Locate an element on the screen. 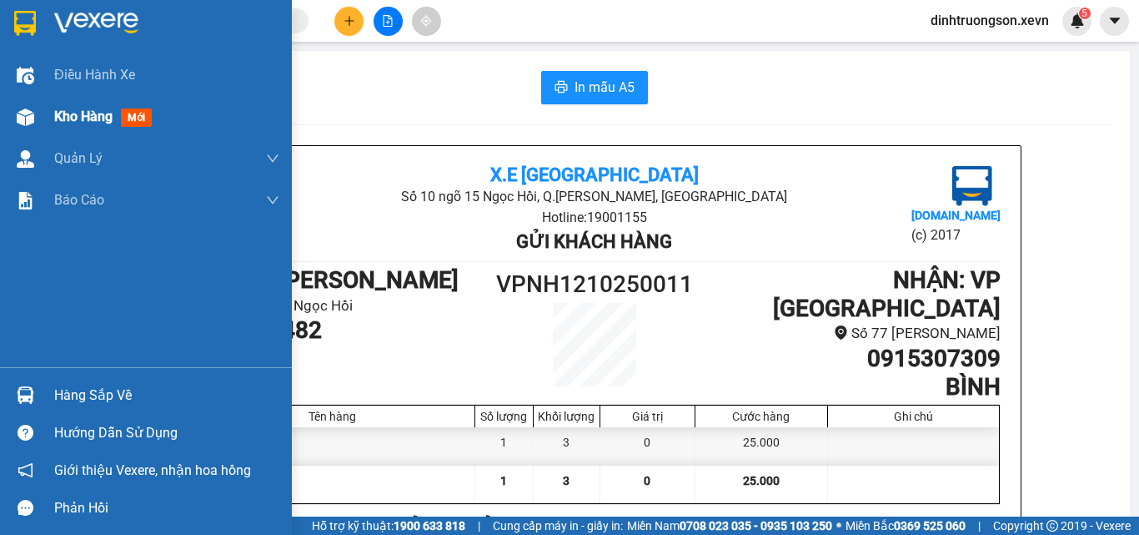 Image resolution: width=1139 pixels, height=535 pixels. span: 3 is located at coordinates (566, 480).